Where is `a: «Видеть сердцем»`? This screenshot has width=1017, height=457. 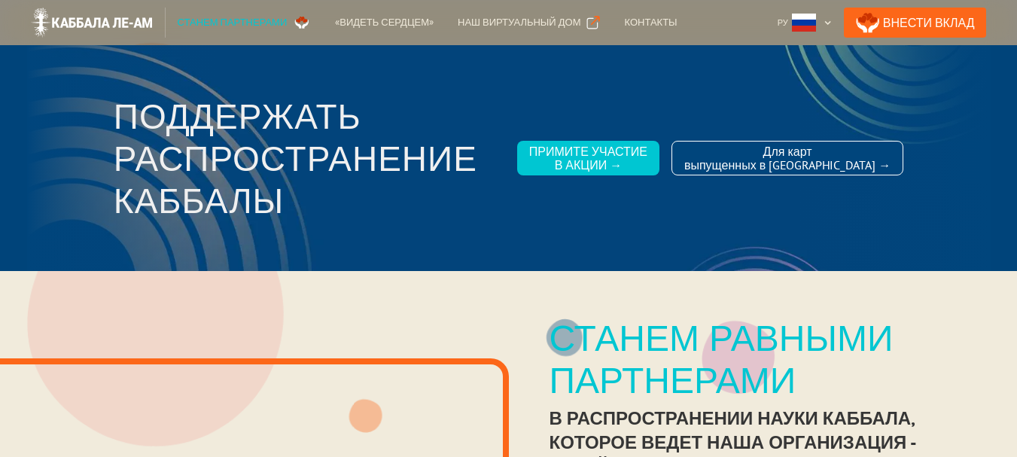 a: «Видеть сердцем» is located at coordinates (384, 23).